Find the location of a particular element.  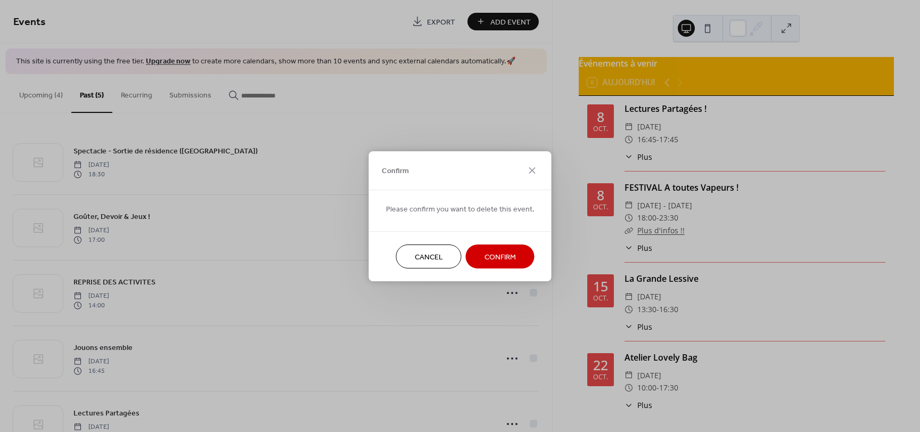

span: Please confirm you want to delete this event. is located at coordinates (460, 209).